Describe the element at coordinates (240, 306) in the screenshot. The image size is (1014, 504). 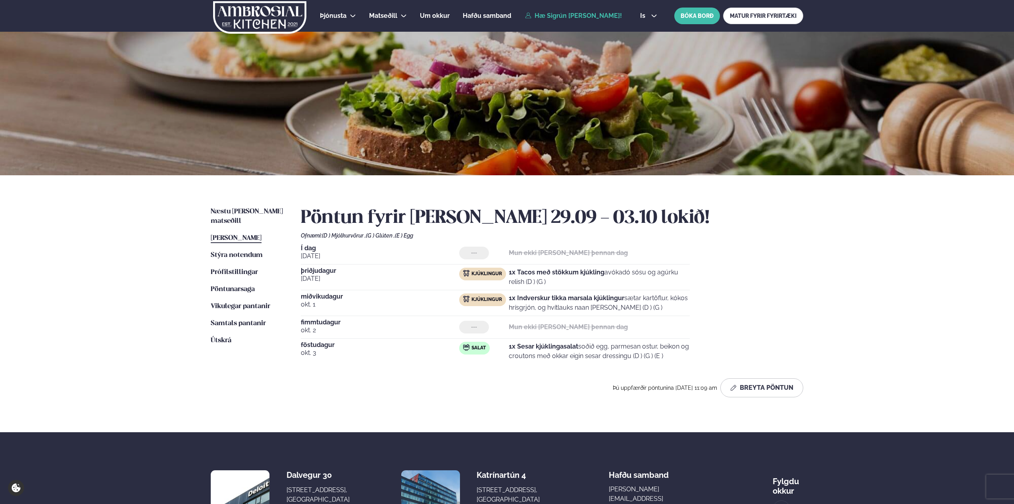
I see `span: Vikulegar pantanir` at that location.